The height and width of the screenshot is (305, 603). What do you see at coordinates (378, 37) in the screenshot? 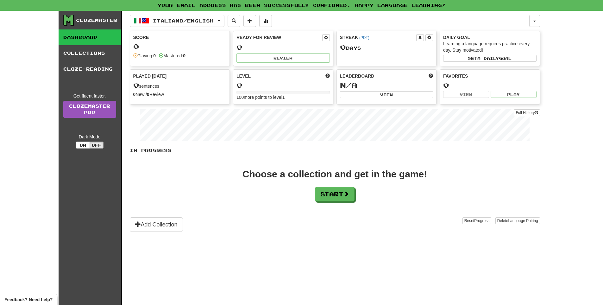
I see `div: Streak` at bounding box center [378, 37].